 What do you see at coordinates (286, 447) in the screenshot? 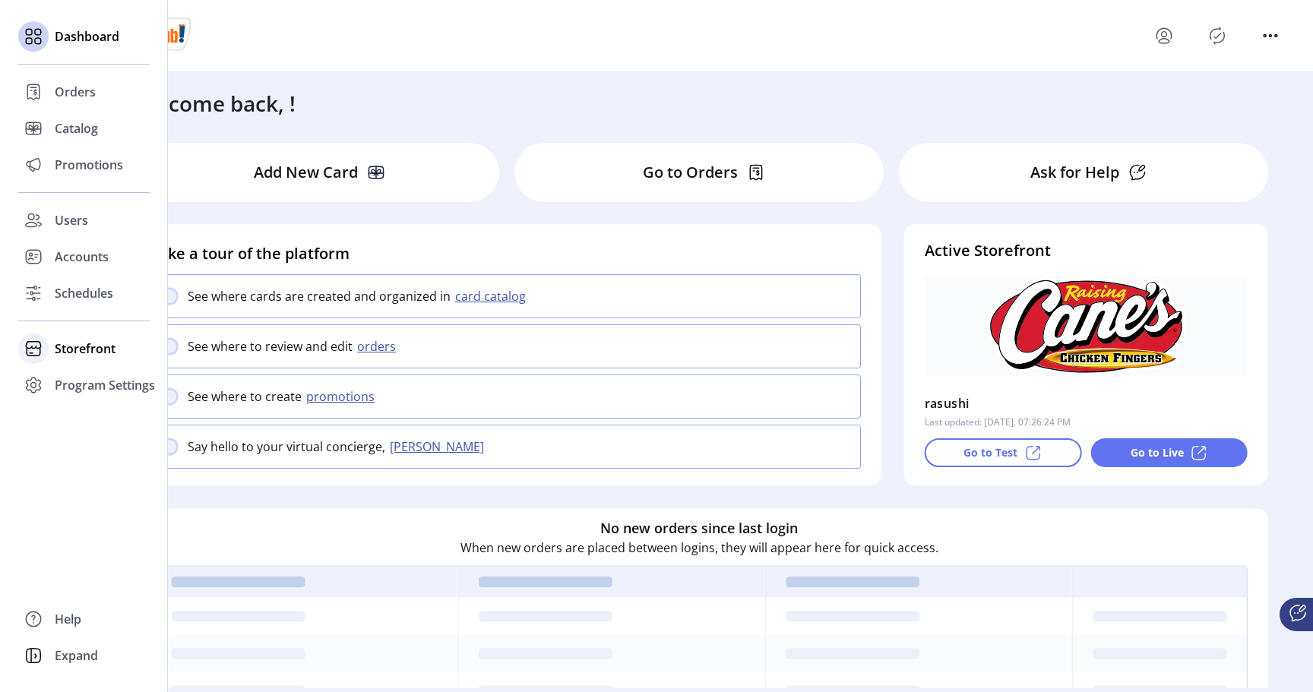
I see `p: Say hello to your virtual concierge,` at bounding box center [286, 447].